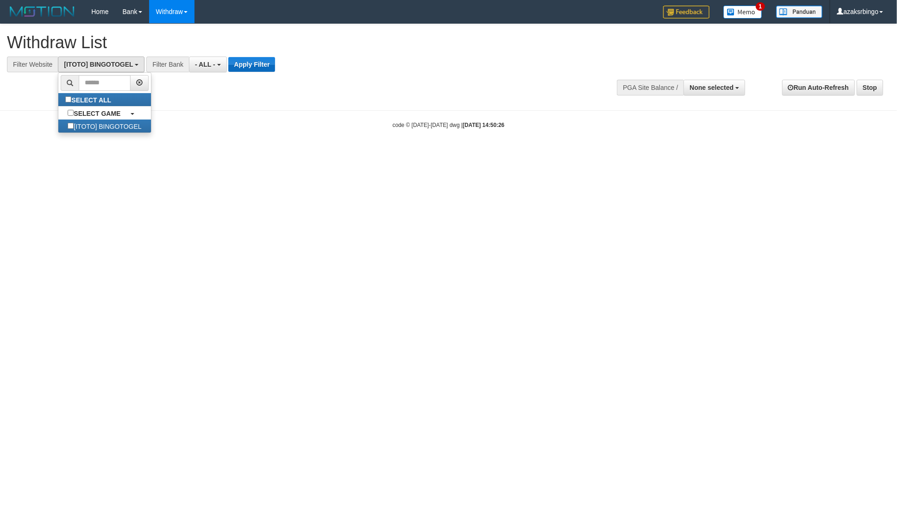 The height and width of the screenshot is (512, 897). What do you see at coordinates (68, 99) in the screenshot?
I see `input: SELECT ALL` at bounding box center [68, 99].